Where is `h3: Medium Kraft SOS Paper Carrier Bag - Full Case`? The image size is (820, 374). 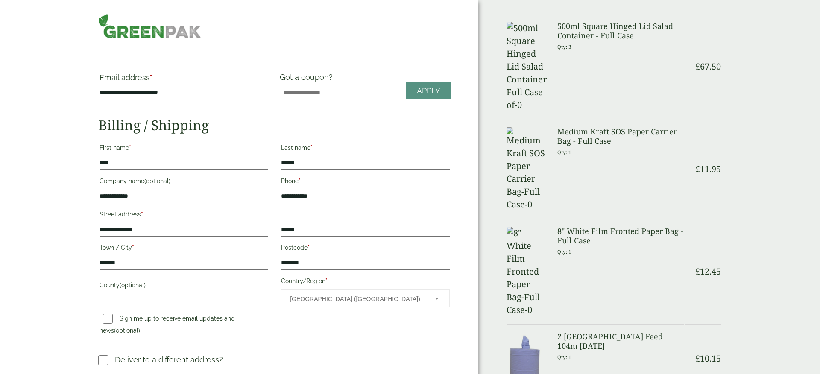
h3: Medium Kraft SOS Paper Carrier Bag - Full Case is located at coordinates (621, 136).